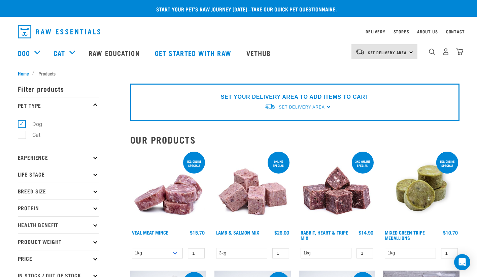  I want to click on h2: Our Products, so click(295, 139).